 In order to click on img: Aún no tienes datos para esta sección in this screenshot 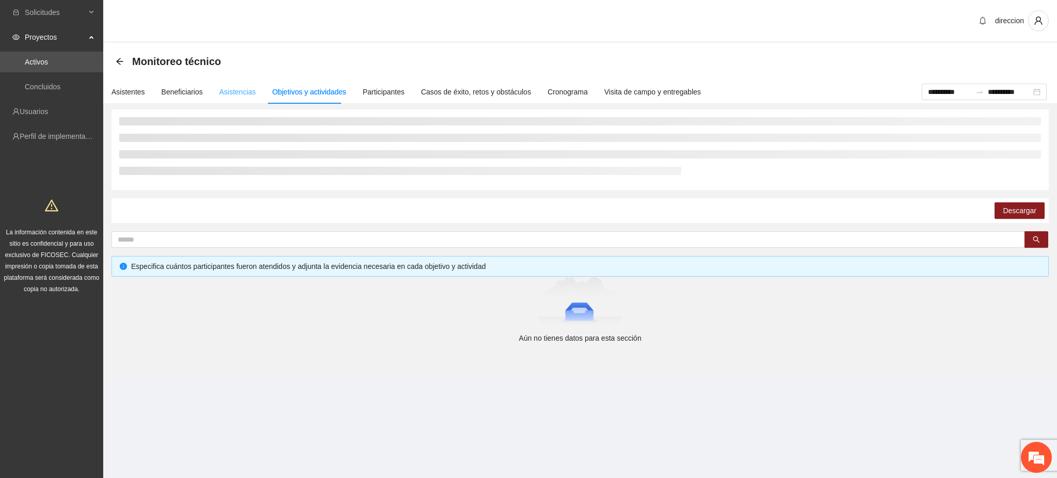, I will do `click(580, 302)`.